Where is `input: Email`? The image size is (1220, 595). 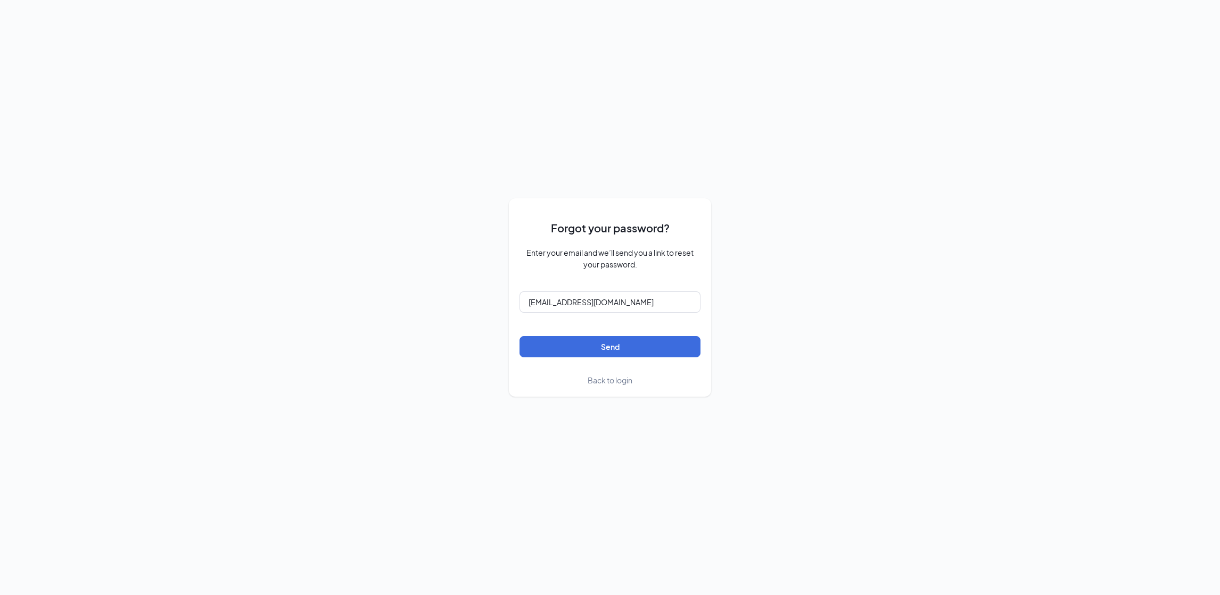 input: Email is located at coordinates (610, 302).